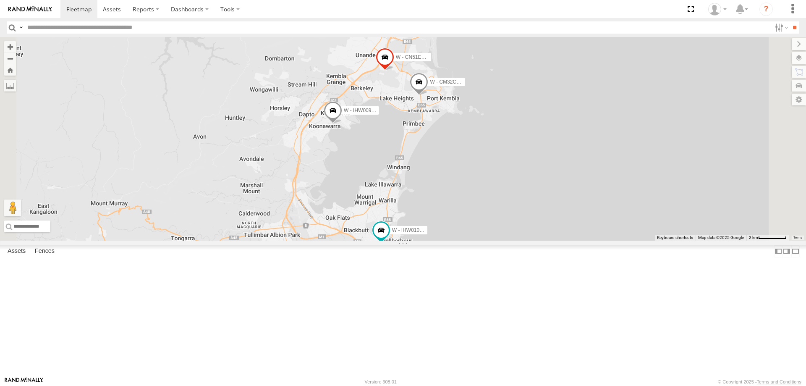  What do you see at coordinates (754, 237) in the screenshot?
I see `span: 2 km` at bounding box center [754, 237].